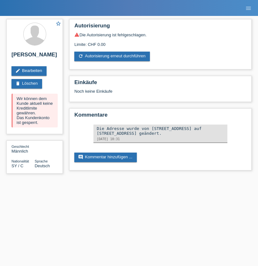 The width and height of the screenshot is (258, 266). Describe the element at coordinates (81, 157) in the screenshot. I see `i: comment` at that location.